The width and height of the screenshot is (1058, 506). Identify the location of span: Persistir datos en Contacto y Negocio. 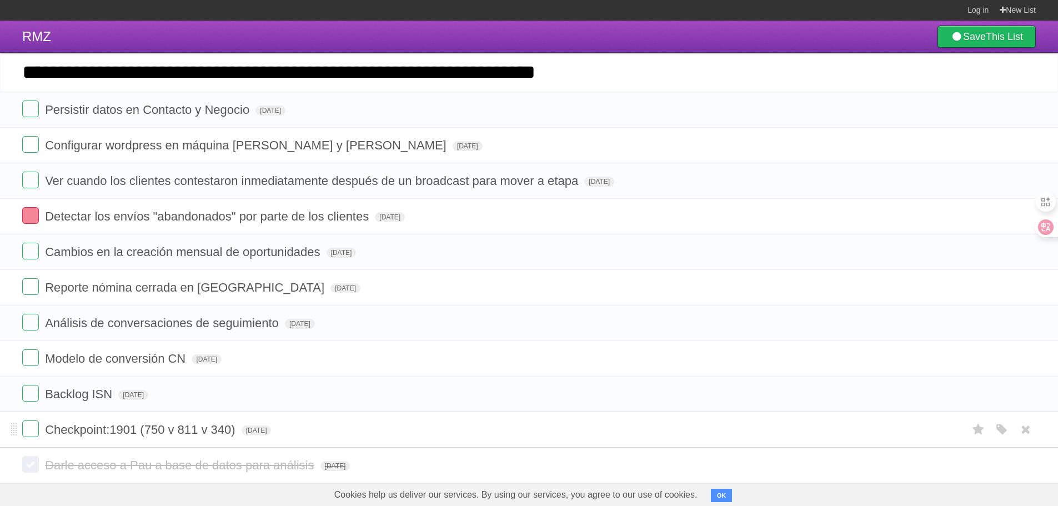
(148, 109).